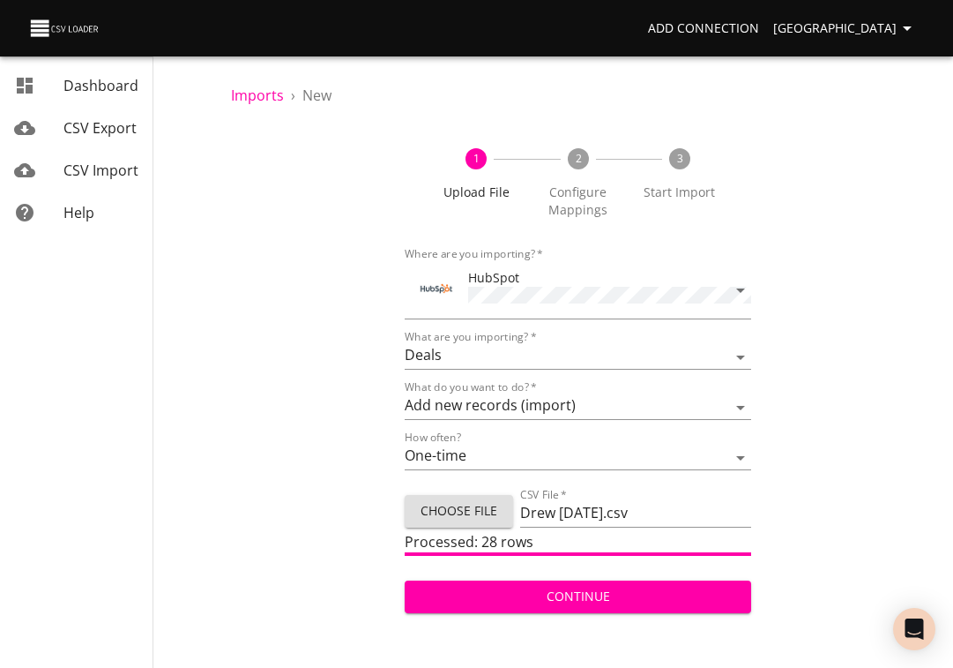 This screenshot has height=668, width=953. I want to click on button: Choose File, so click(459, 511).